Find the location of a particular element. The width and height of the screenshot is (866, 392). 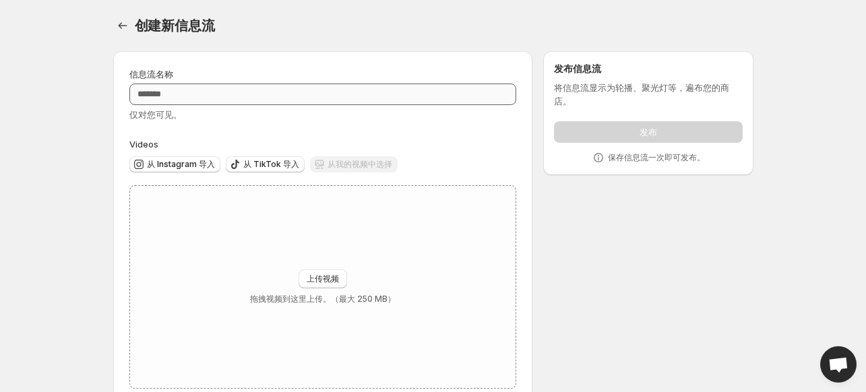

h2: 发布信息流 is located at coordinates (648, 69).